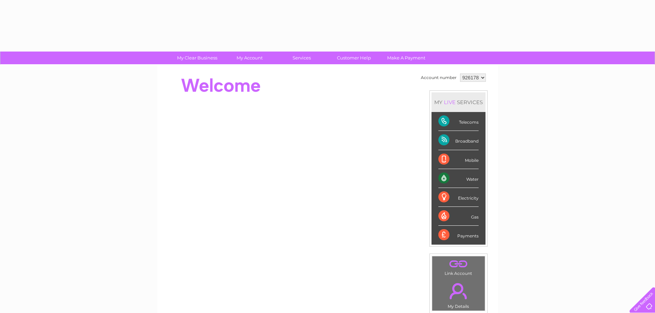  I want to click on a: Customer Help, so click(354, 58).